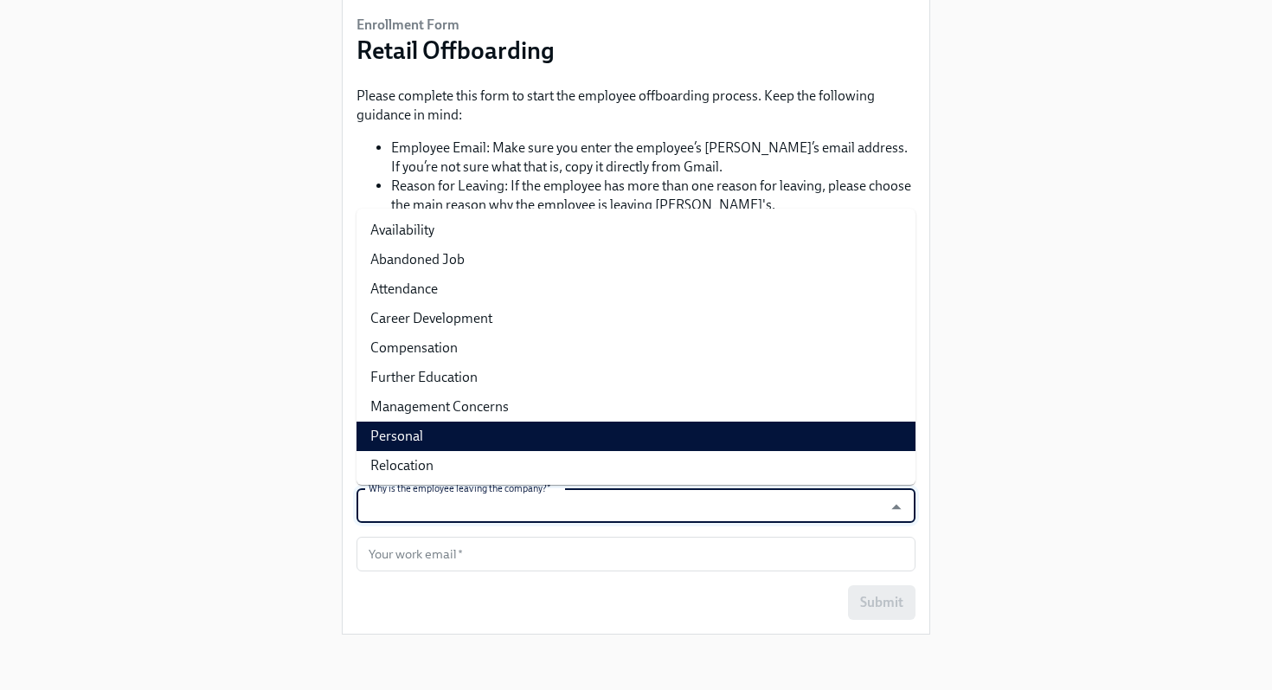  Describe the element at coordinates (636, 407) in the screenshot. I see `li: Management Concerns` at that location.